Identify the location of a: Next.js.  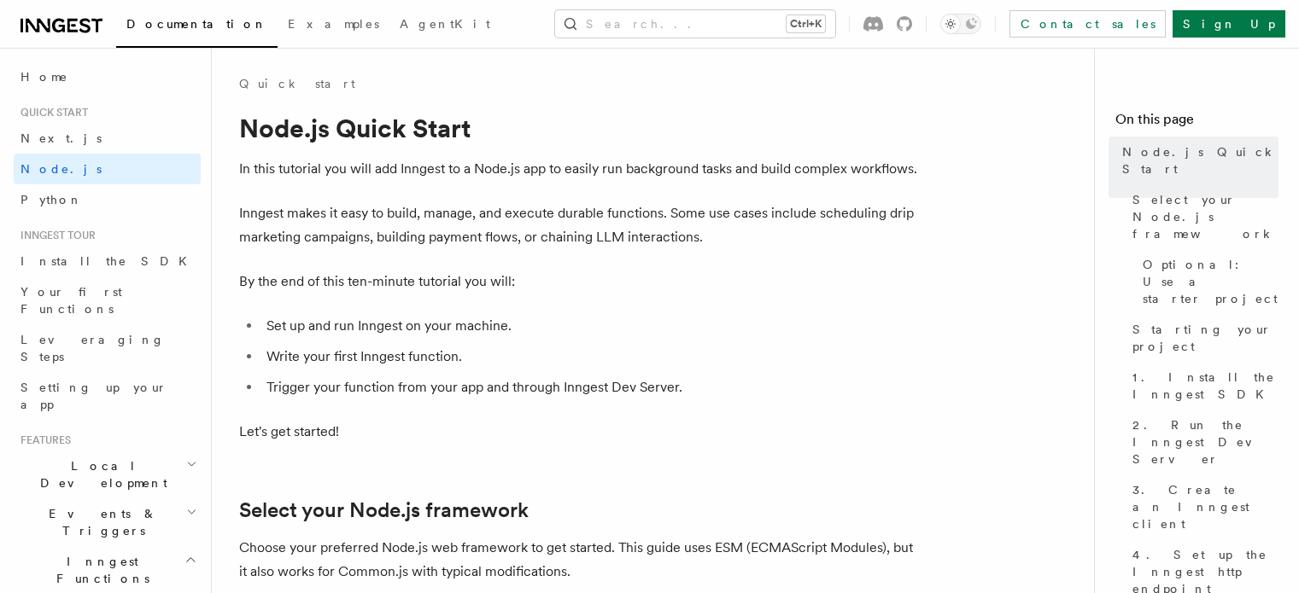
(107, 138).